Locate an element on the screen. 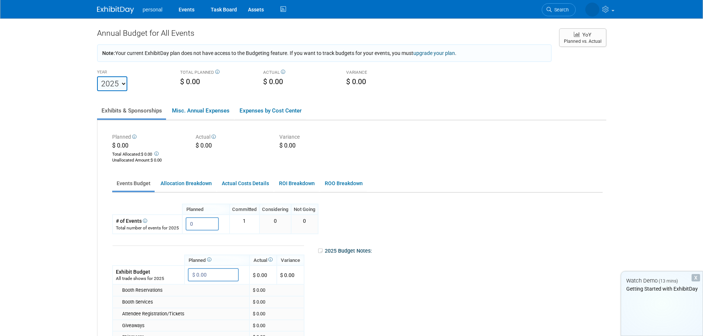  span: YoY is located at coordinates (587, 35).